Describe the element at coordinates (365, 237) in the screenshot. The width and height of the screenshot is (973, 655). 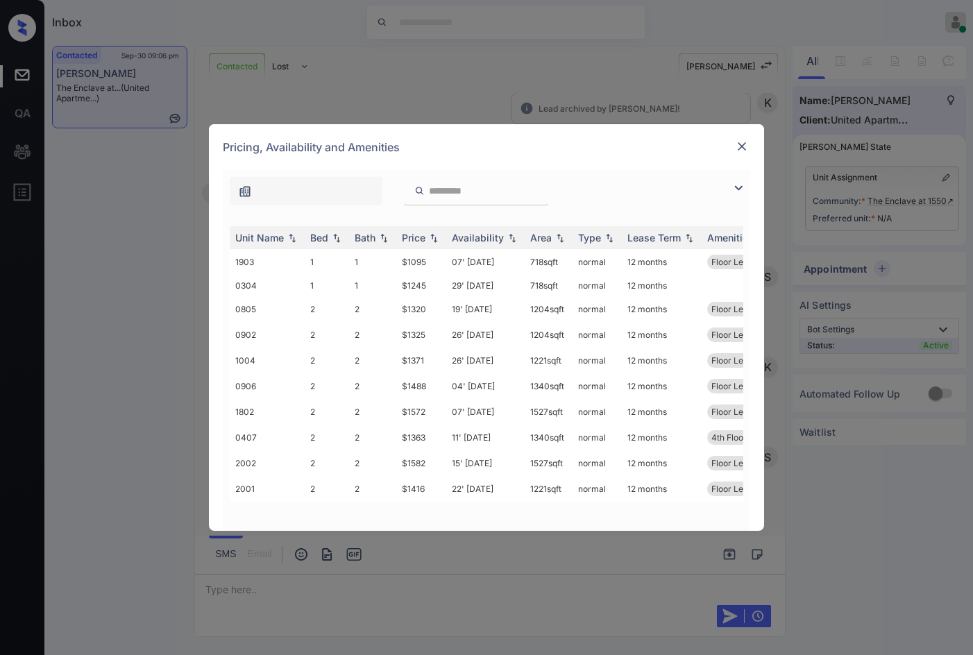
I see `div: Bath` at that location.